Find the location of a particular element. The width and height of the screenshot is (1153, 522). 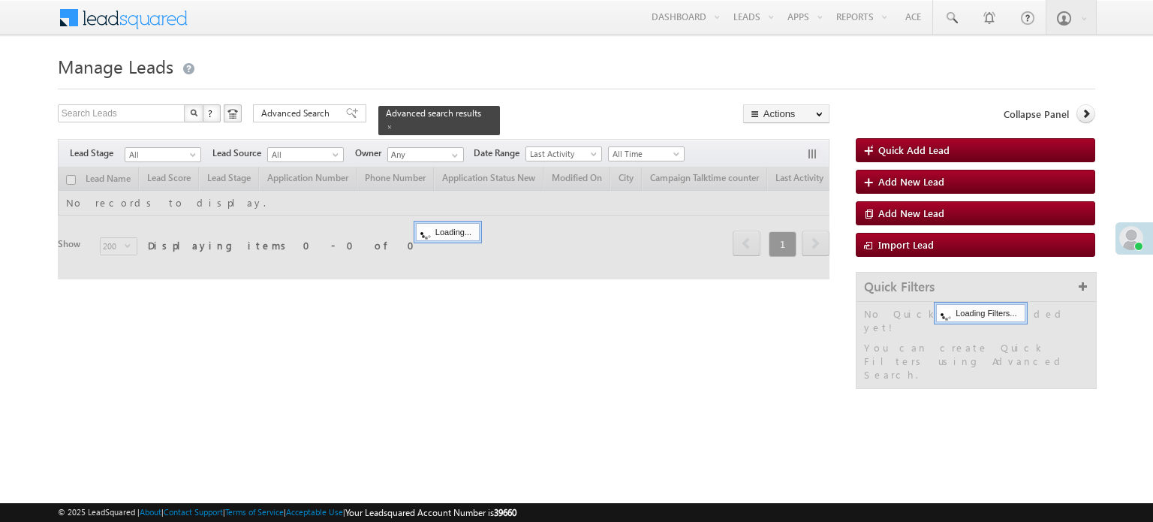

div: Loading... is located at coordinates (447, 232).